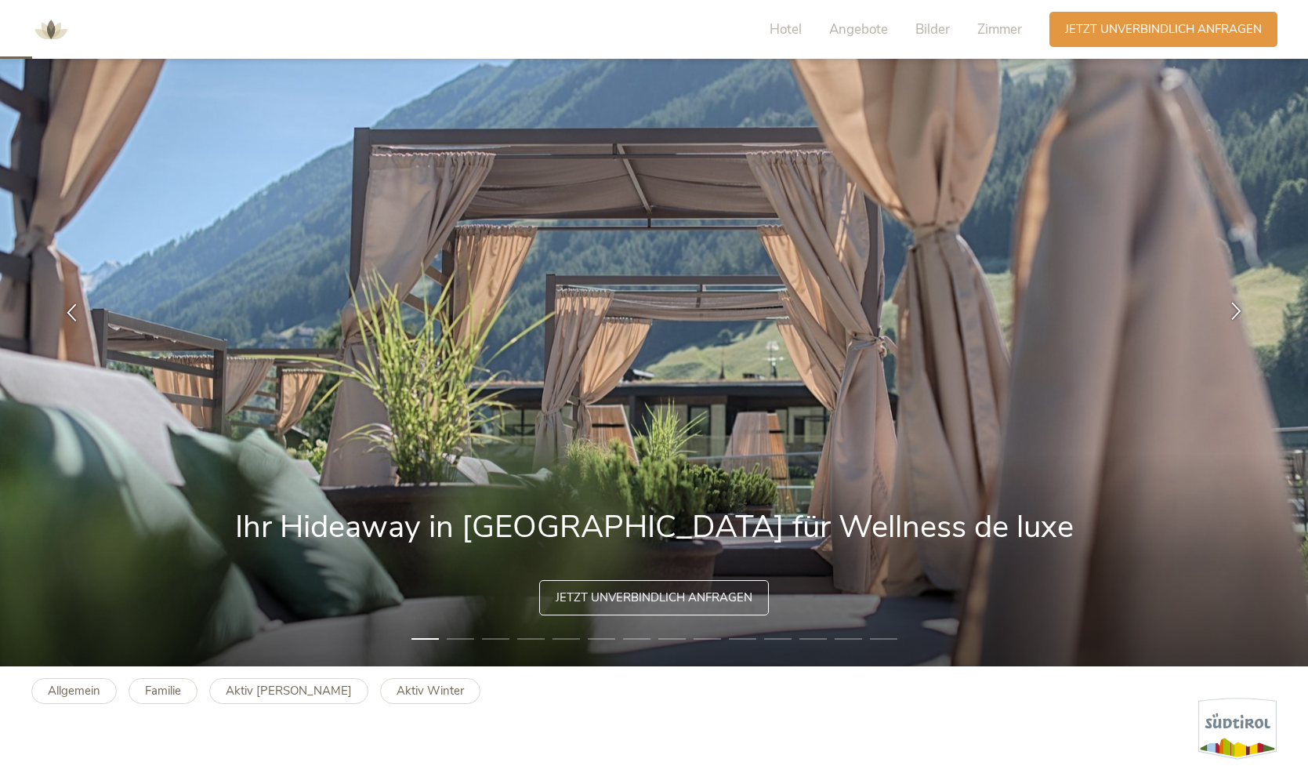  Describe the element at coordinates (1238, 728) in the screenshot. I see `img: Südtirol` at that location.